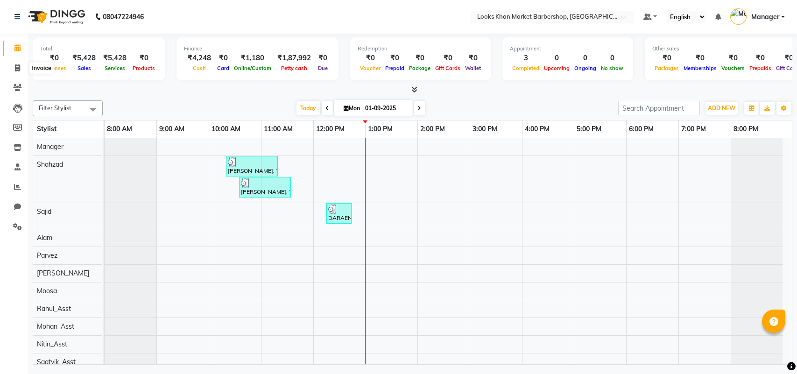 This screenshot has width=797, height=374. What do you see at coordinates (667, 68) in the screenshot?
I see `span: Packages` at bounding box center [667, 68].